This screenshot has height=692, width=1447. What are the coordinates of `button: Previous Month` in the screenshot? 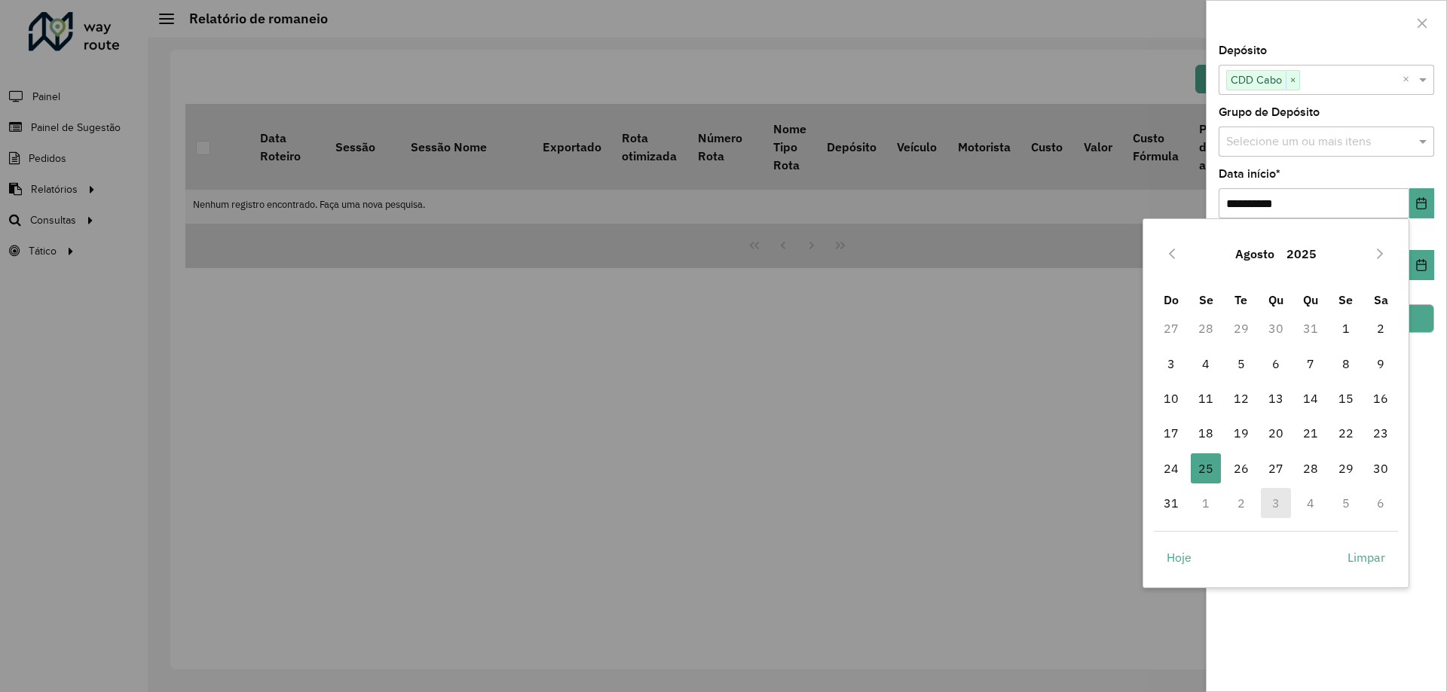 It's located at (1172, 254).